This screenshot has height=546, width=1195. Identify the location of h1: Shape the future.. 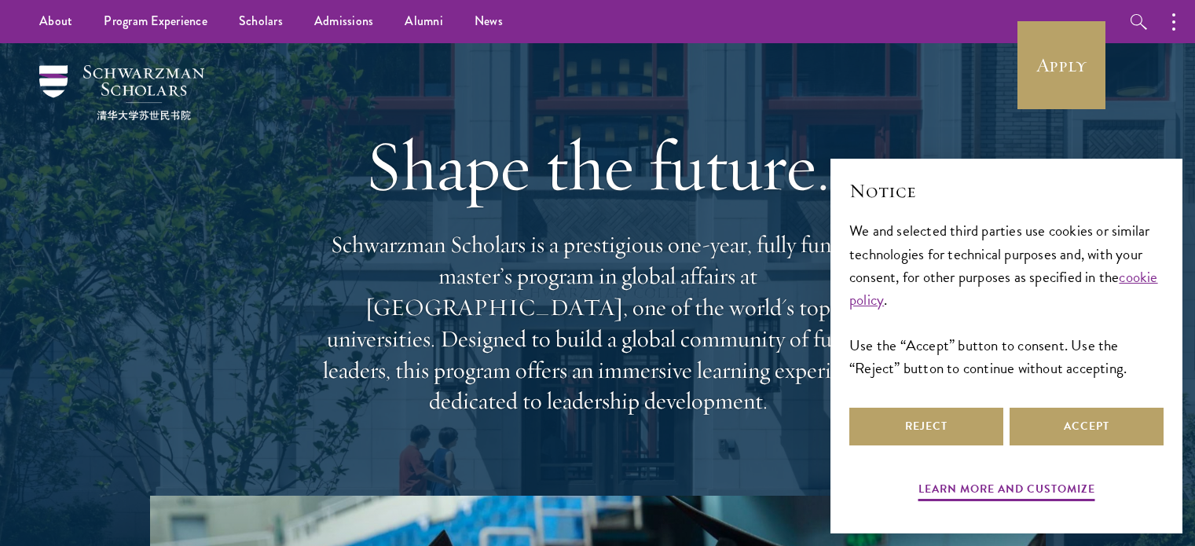
(598, 166).